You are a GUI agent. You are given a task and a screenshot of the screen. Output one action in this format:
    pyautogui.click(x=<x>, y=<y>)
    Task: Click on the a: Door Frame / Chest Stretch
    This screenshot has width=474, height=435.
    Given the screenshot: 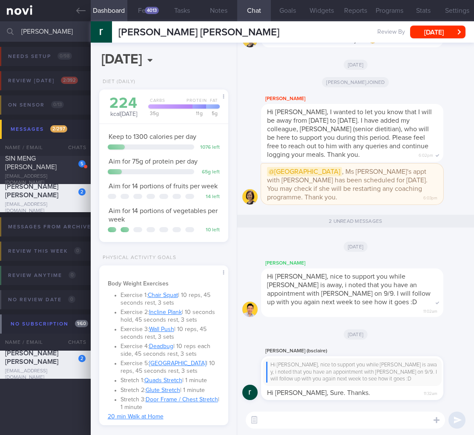 What is the action you would take?
    pyautogui.click(x=182, y=400)
    